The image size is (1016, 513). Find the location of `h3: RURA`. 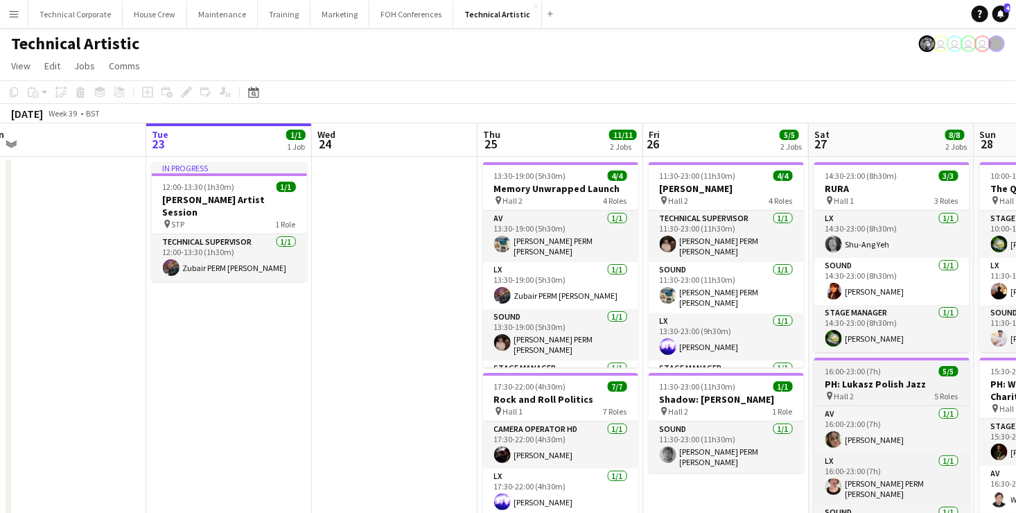

h3: RURA is located at coordinates (892, 188).